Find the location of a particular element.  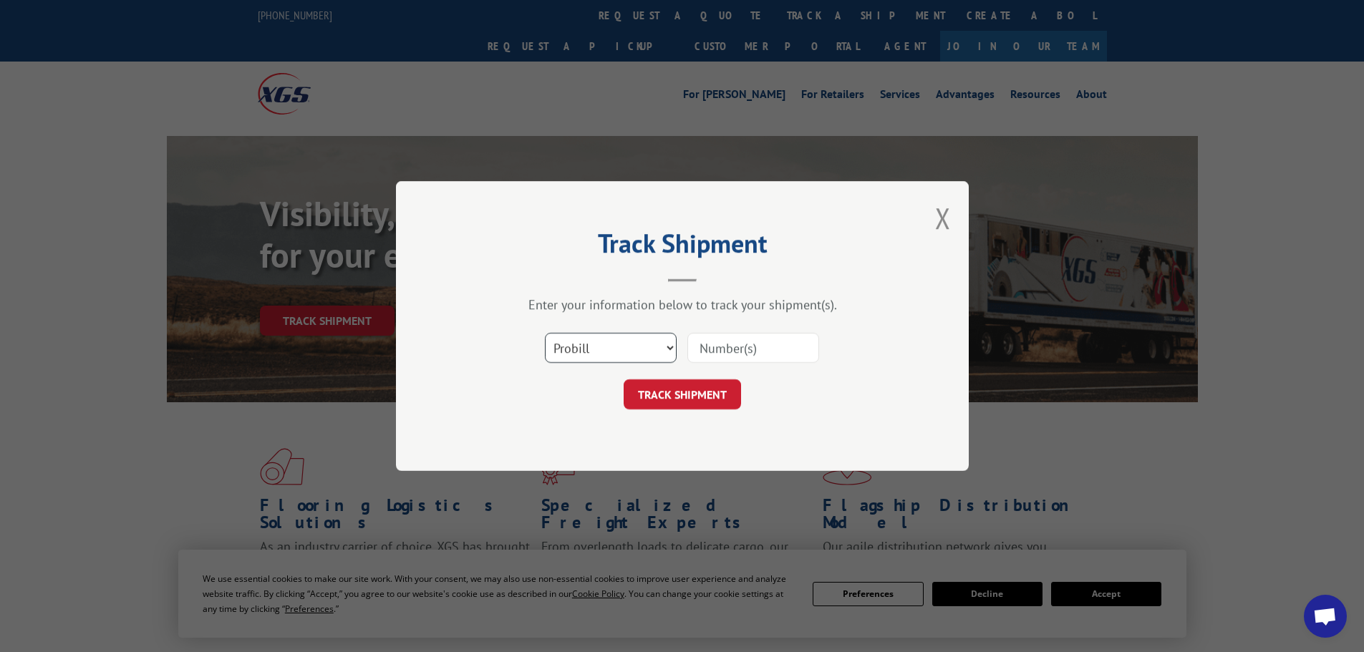

input: Number(s) is located at coordinates (753, 348).